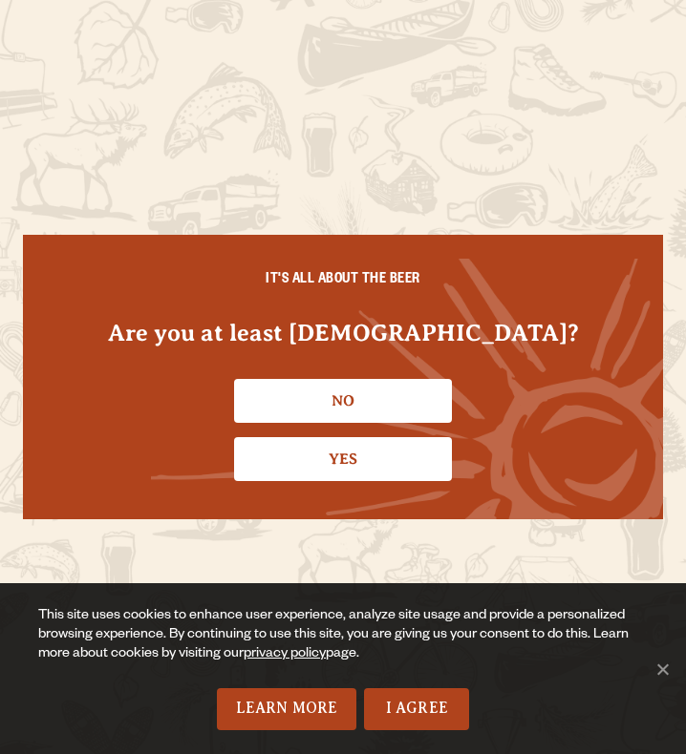 The image size is (686, 754). I want to click on span: No, so click(662, 669).